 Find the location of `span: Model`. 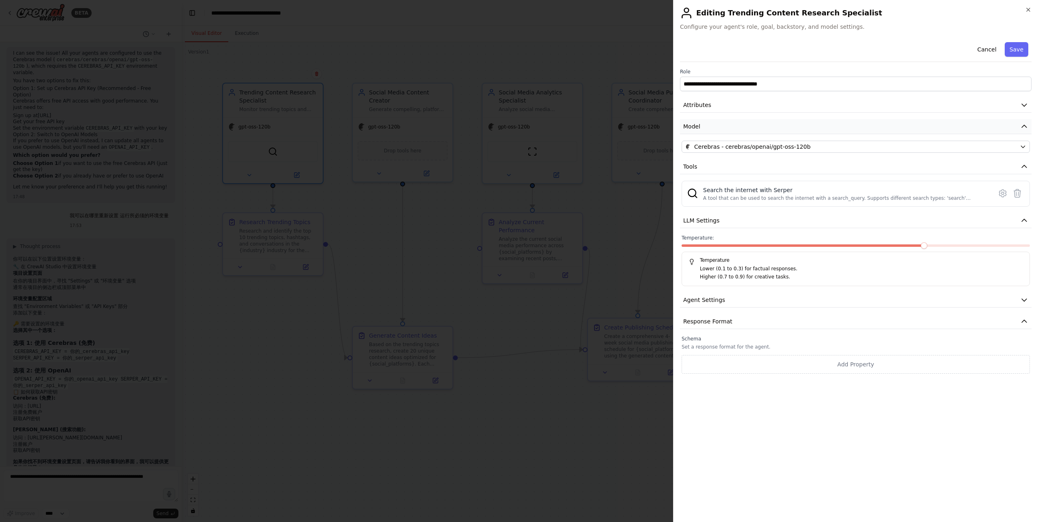

span: Model is located at coordinates (692, 127).